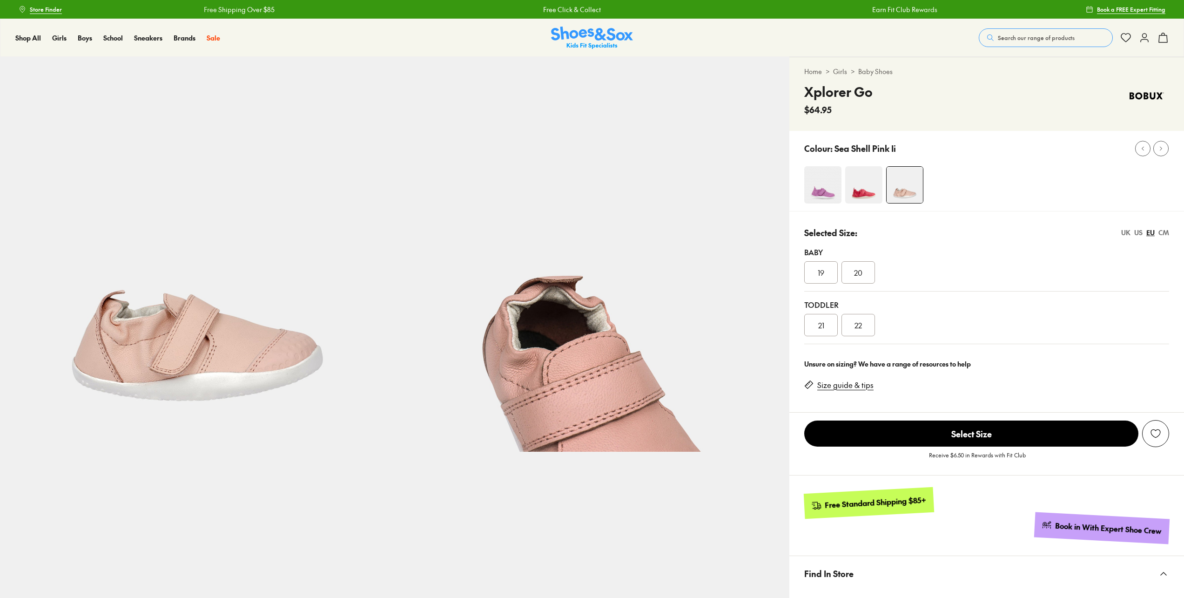 This screenshot has height=598, width=1184. I want to click on div: Baby, so click(987, 252).